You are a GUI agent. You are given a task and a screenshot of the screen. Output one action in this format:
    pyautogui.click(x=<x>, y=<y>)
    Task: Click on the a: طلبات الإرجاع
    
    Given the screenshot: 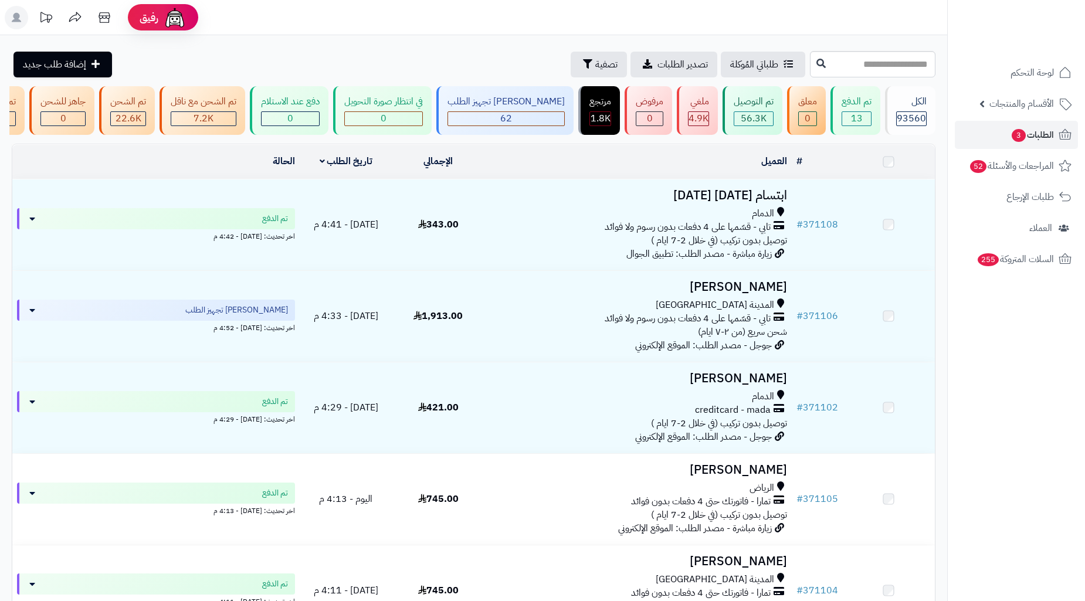 What is the action you would take?
    pyautogui.click(x=1017, y=197)
    